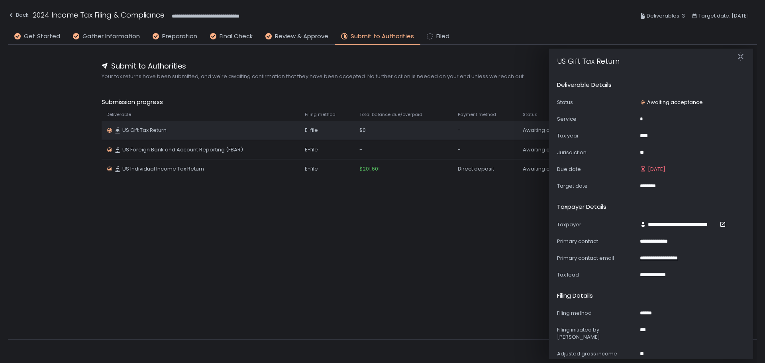  What do you see at coordinates (530, 114) in the screenshot?
I see `span: Status` at bounding box center [530, 114].